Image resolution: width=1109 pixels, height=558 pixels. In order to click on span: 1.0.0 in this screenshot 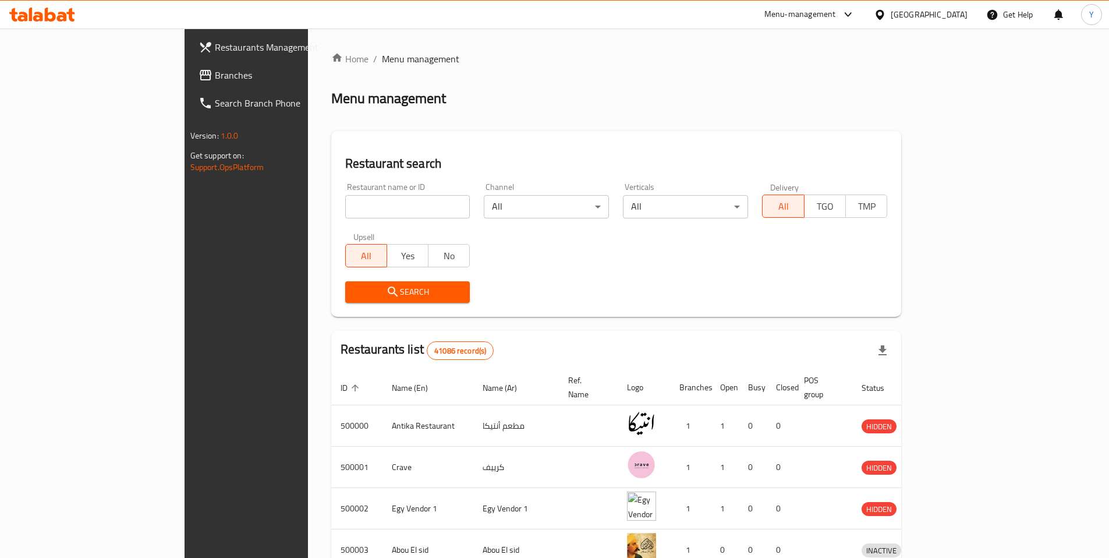, I will do `click(229, 136)`.